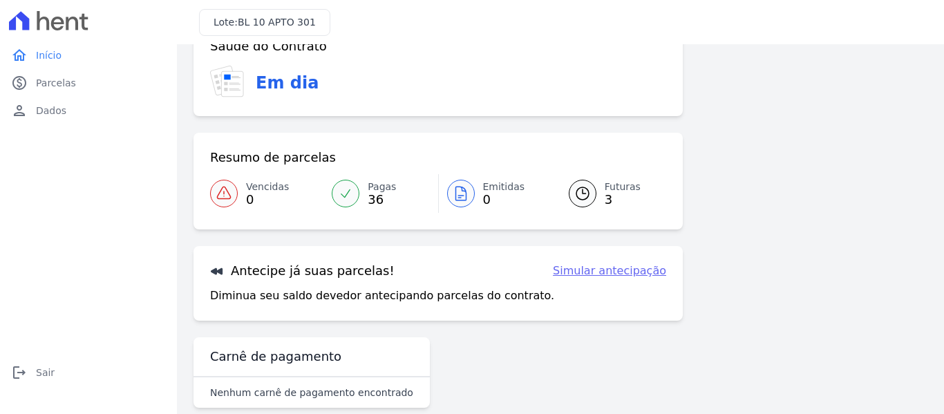 This screenshot has width=944, height=414. What do you see at coordinates (609, 193) in the screenshot?
I see `a: Futuras 3` at bounding box center [609, 193].